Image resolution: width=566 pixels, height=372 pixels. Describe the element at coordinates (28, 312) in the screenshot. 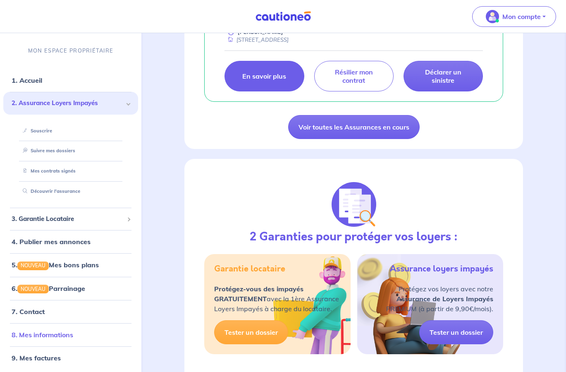

I see `a: 7. Contact` at that location.